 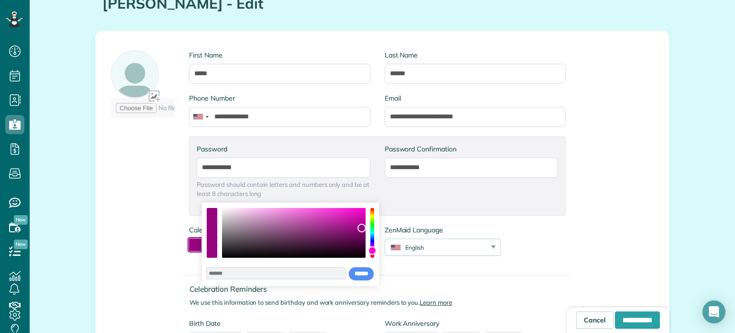 I want to click on span: Password should contain letters and numbers only and be at least 8 characters long, so click(x=283, y=189).